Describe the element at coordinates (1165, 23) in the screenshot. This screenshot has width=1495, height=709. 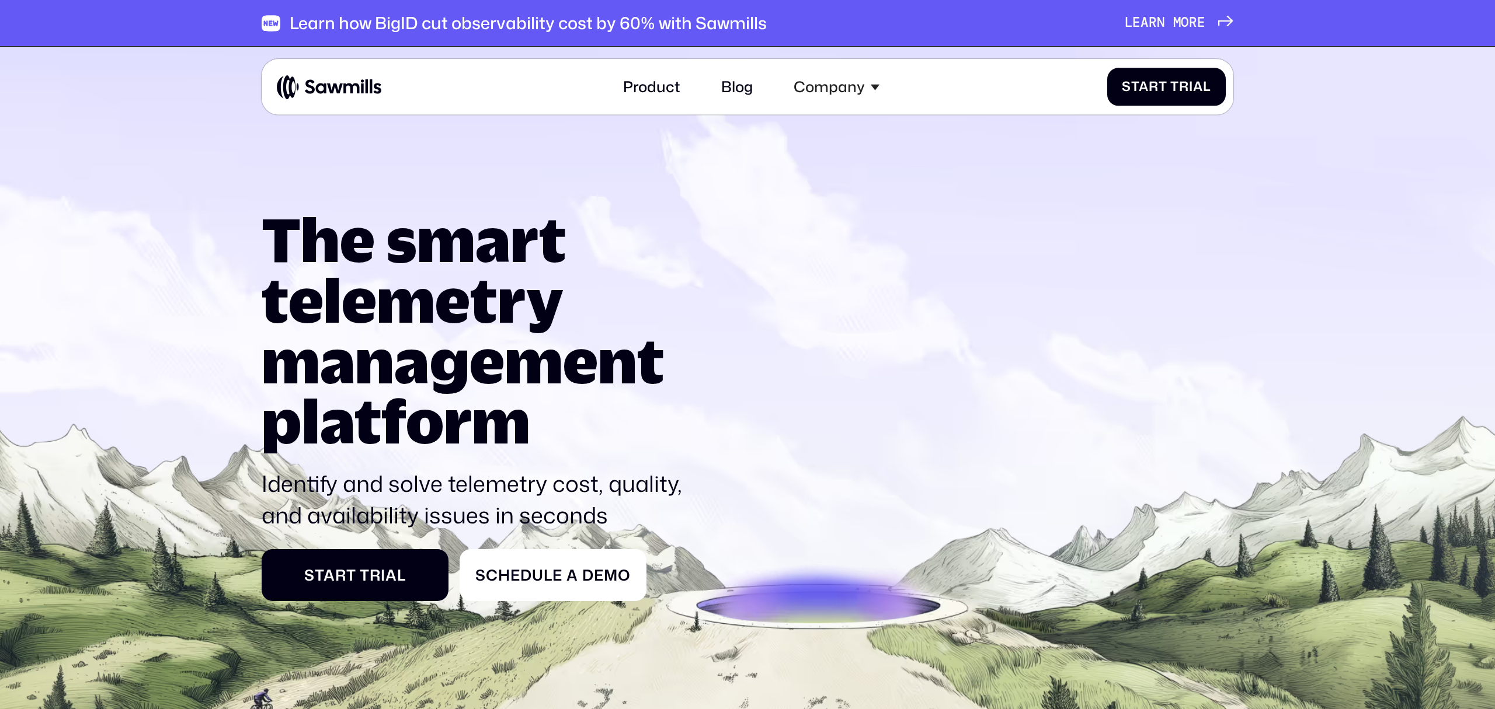
I see `div: Learn more` at that location.